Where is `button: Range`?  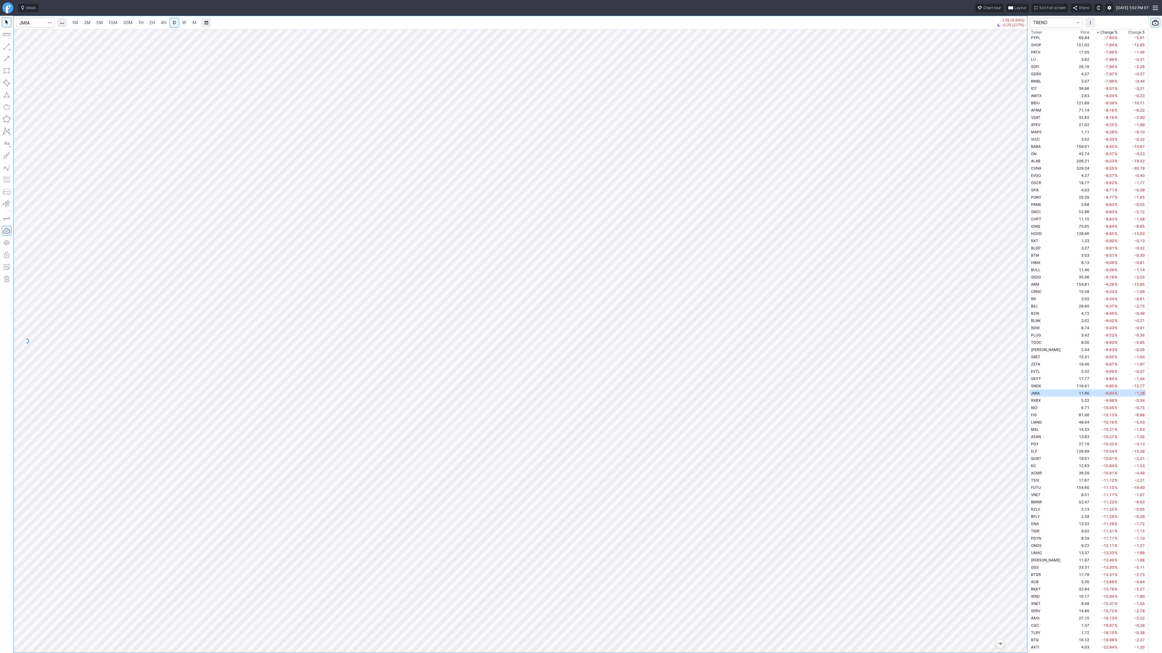
button: Range is located at coordinates (206, 23).